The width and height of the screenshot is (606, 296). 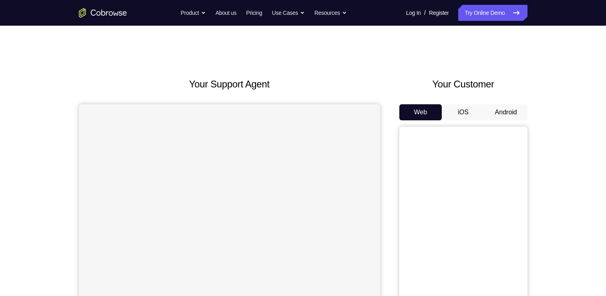 I want to click on button: Resources, so click(x=331, y=13).